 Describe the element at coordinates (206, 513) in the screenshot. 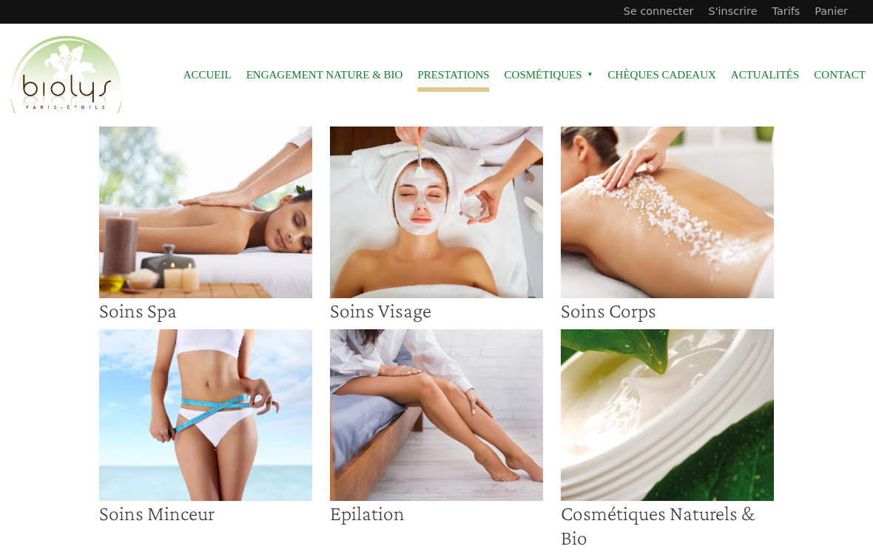

I see `h3: Soins Minceur` at that location.